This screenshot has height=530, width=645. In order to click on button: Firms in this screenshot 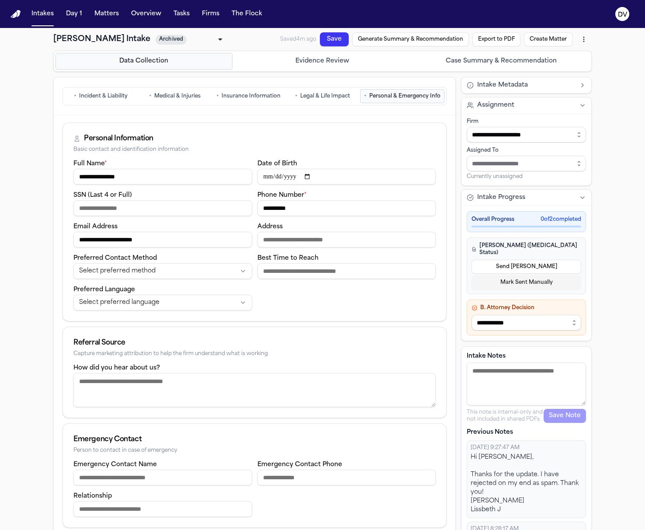, I will do `click(211, 14)`.